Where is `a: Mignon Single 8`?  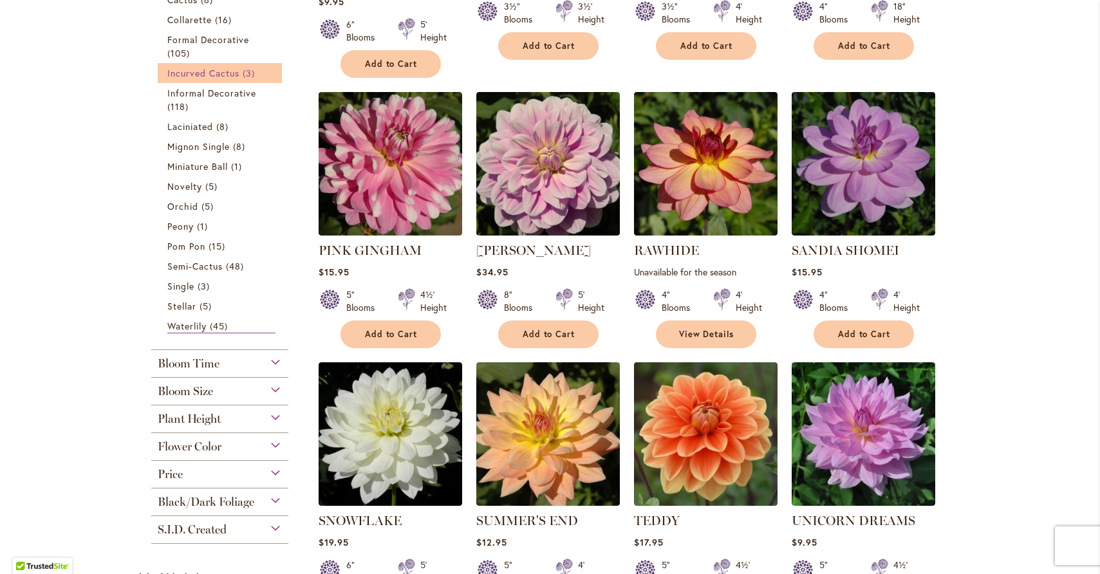 a: Mignon Single 8 is located at coordinates (222, 146).